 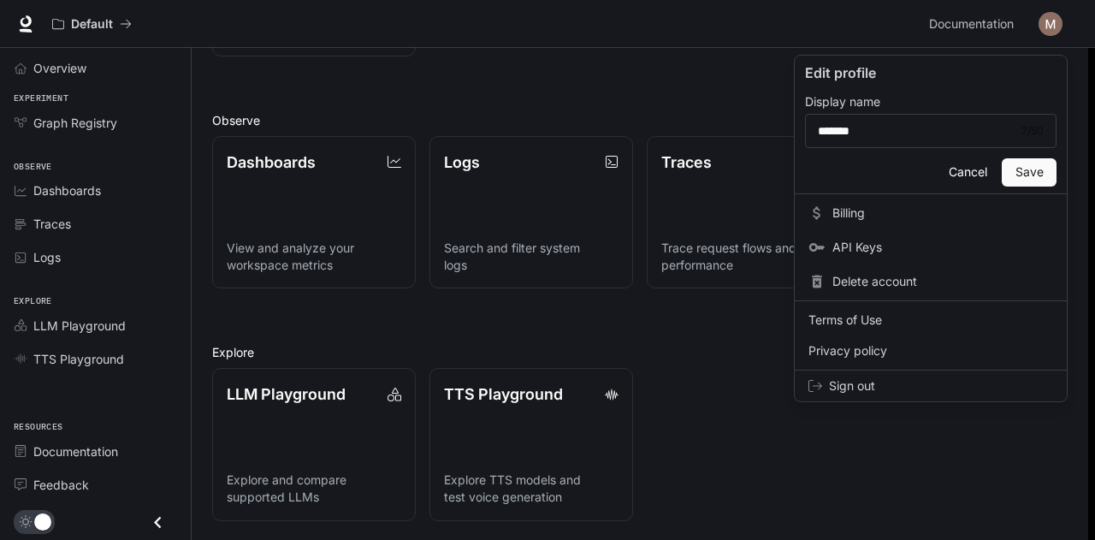 I want to click on div: Sign out, so click(x=931, y=386).